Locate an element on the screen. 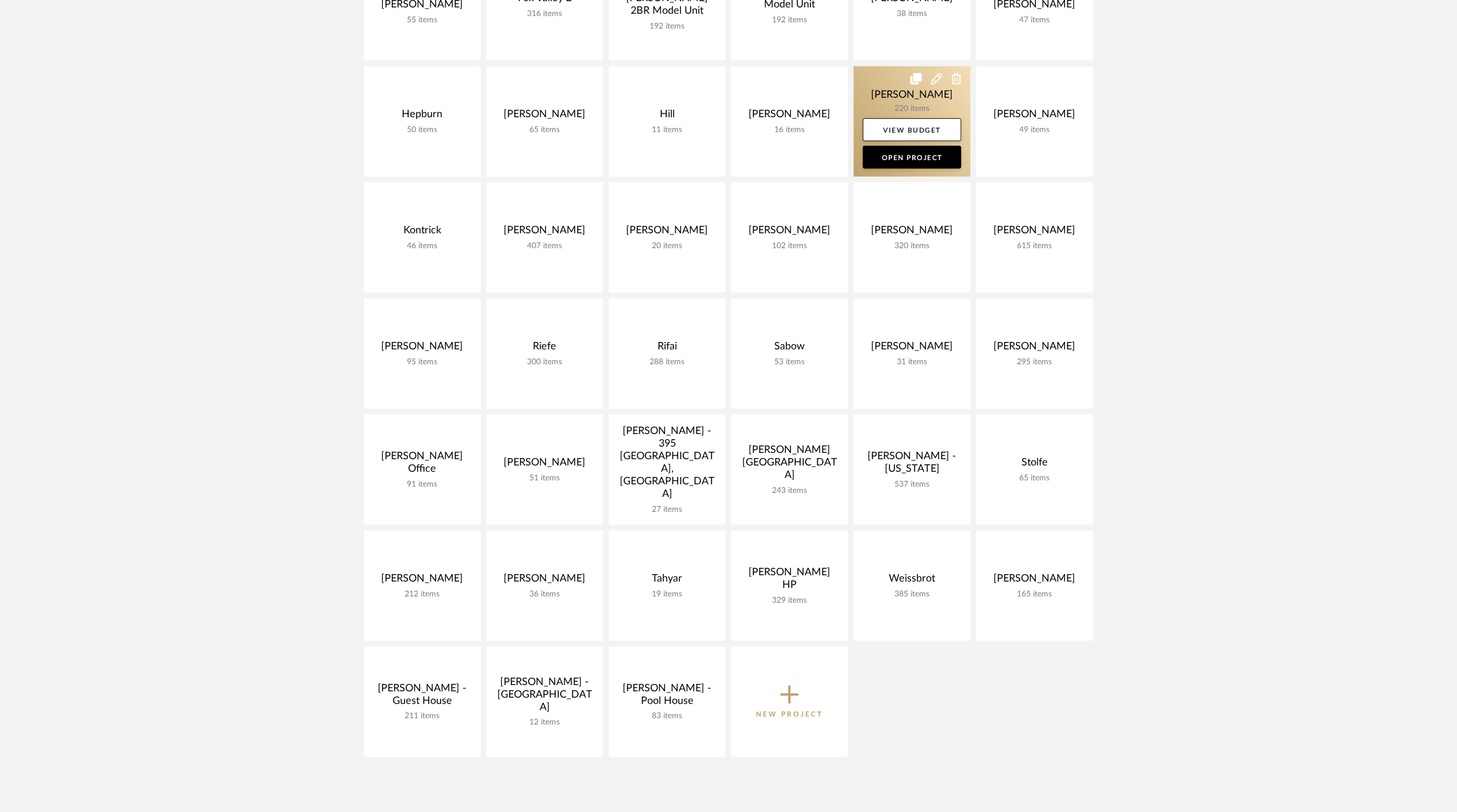 The width and height of the screenshot is (1457, 812). div: 31 items is located at coordinates (912, 362).